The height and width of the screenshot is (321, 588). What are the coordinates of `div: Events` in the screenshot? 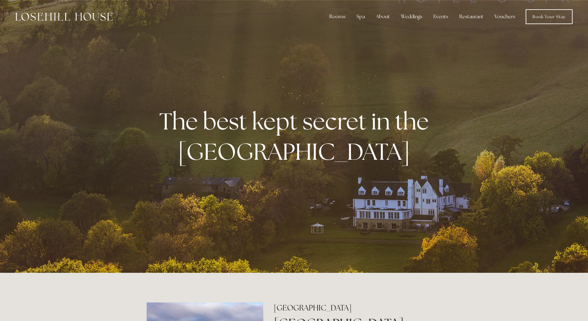 It's located at (441, 17).